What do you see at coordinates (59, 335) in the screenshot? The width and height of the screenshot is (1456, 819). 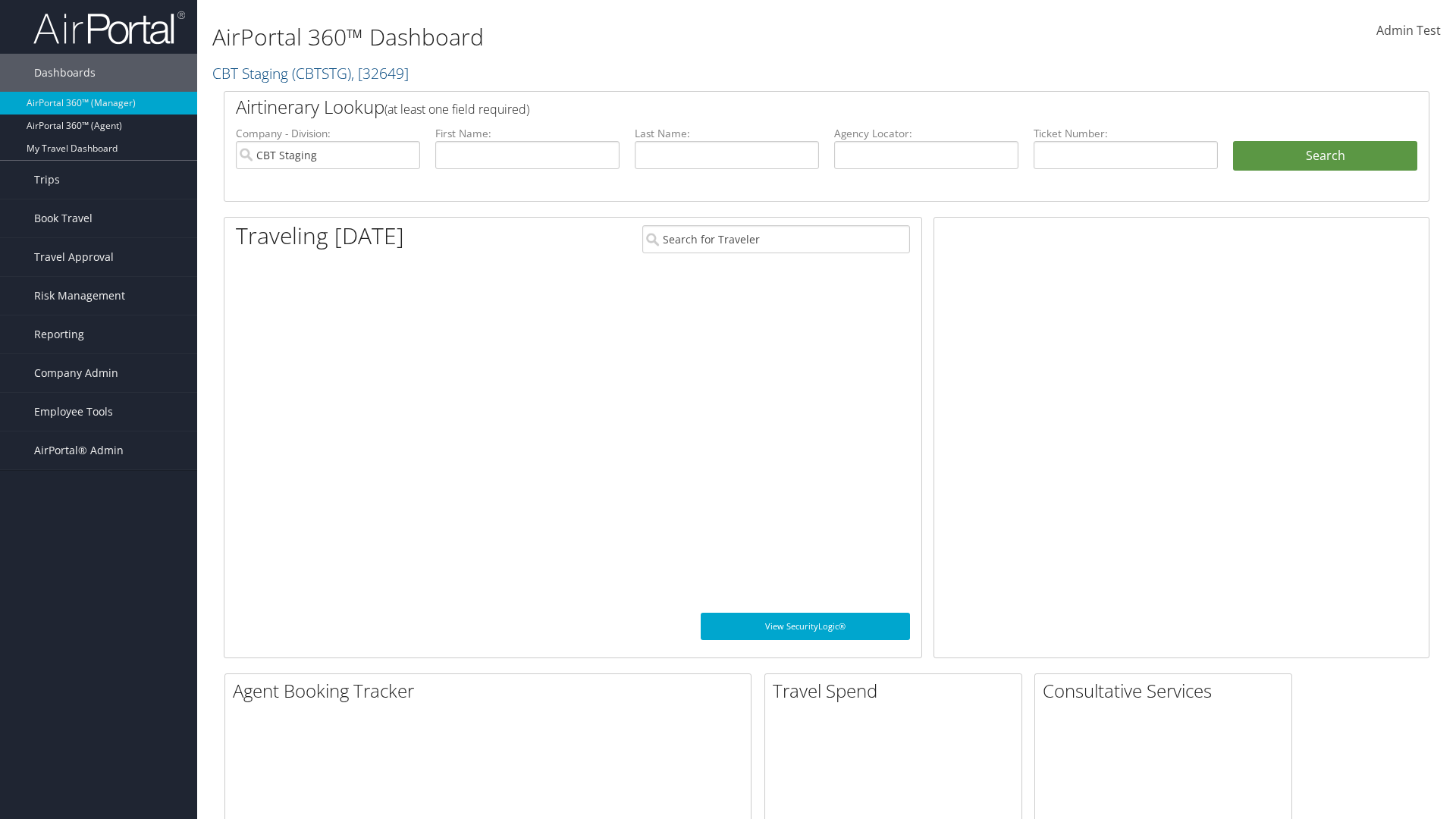 I see `span: Reporting` at bounding box center [59, 335].